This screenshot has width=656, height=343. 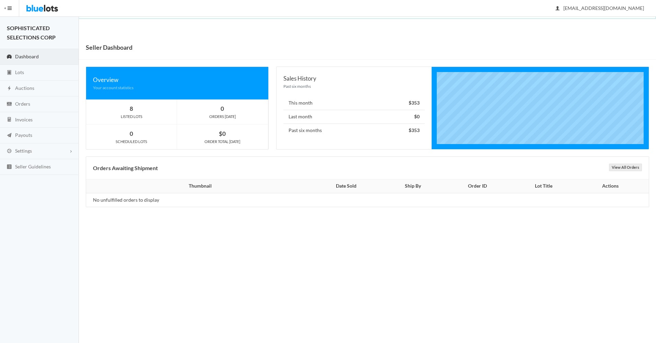 What do you see at coordinates (477, 186) in the screenshot?
I see `th: Order ID` at bounding box center [477, 186].